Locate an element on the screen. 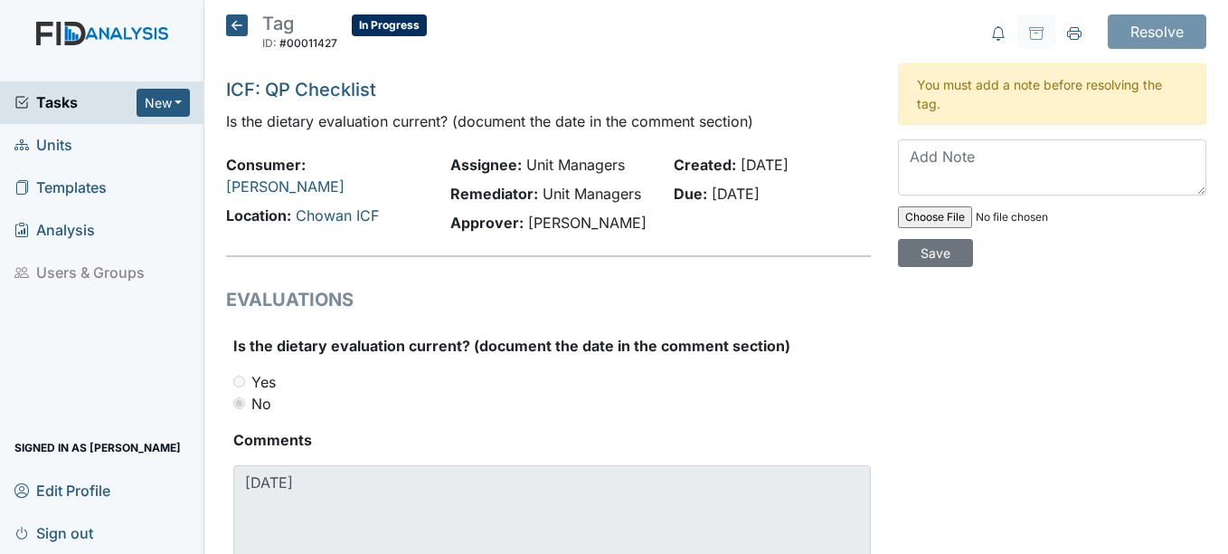  span: Tag is located at coordinates (278, 24).